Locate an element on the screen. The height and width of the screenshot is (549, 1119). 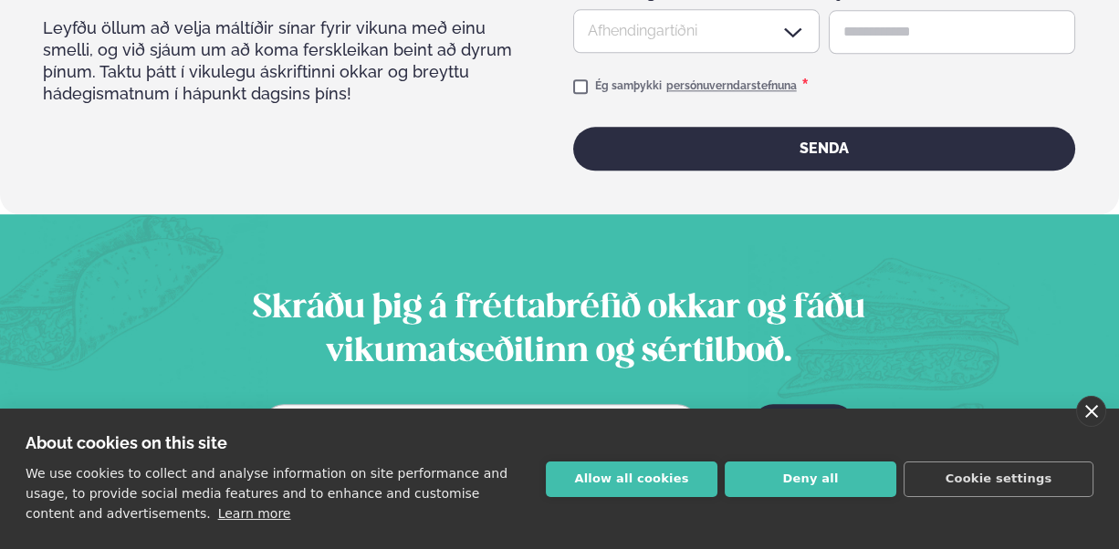
button: Allow all cookies is located at coordinates (631, 479).